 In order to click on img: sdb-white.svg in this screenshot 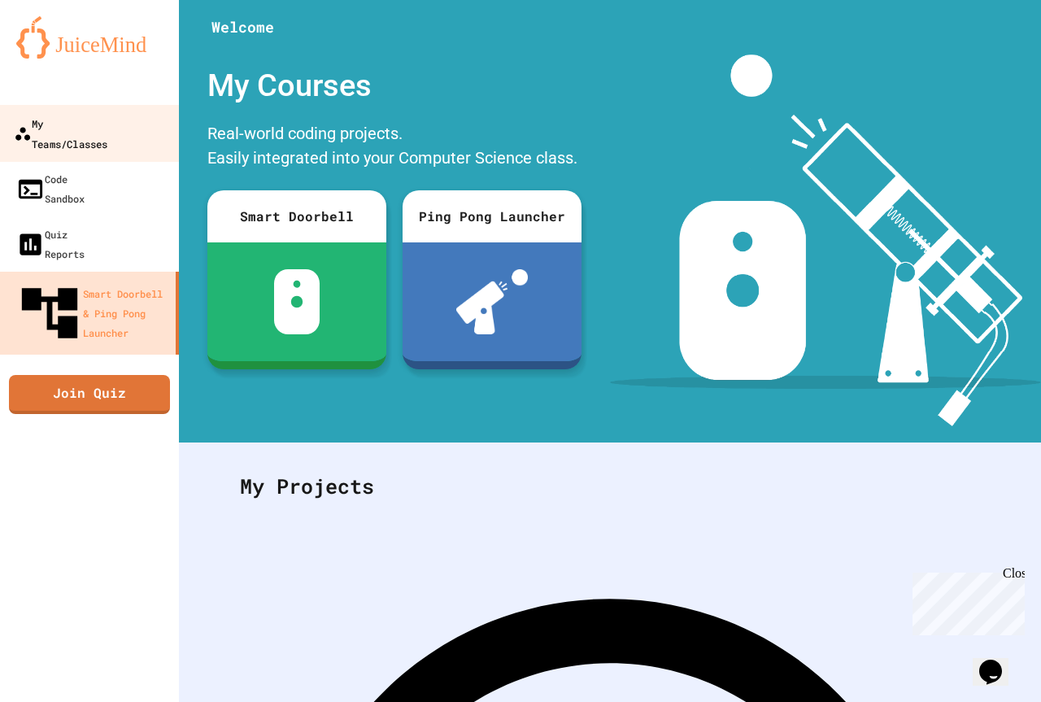, I will do `click(297, 302)`.